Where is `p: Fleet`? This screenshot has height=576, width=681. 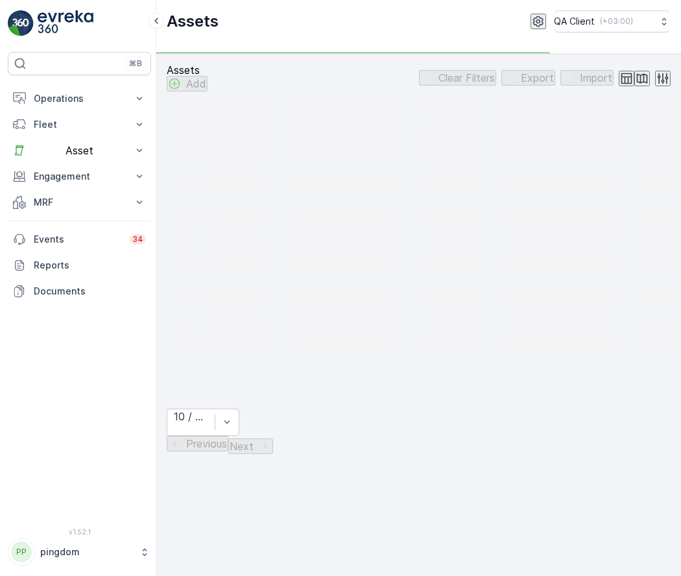 p: Fleet is located at coordinates (79, 124).